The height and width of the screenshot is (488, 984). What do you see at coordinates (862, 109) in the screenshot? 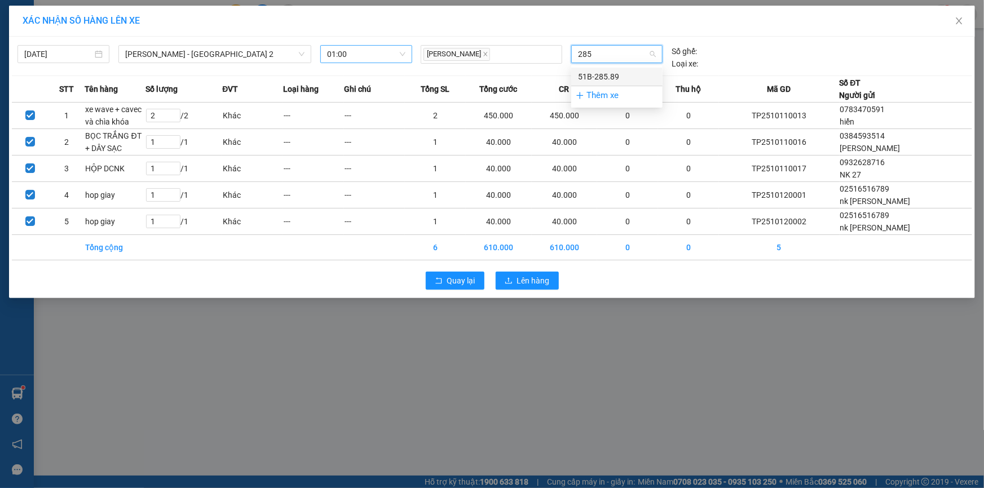
I see `span: 0783470591` at bounding box center [862, 109].